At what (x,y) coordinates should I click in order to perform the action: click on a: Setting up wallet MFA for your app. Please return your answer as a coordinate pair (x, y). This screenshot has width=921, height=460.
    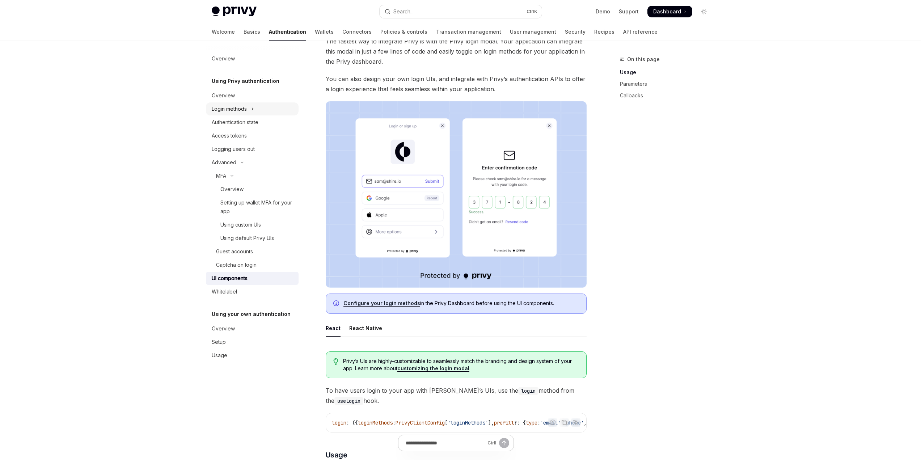
    Looking at the image, I should click on (252, 207).